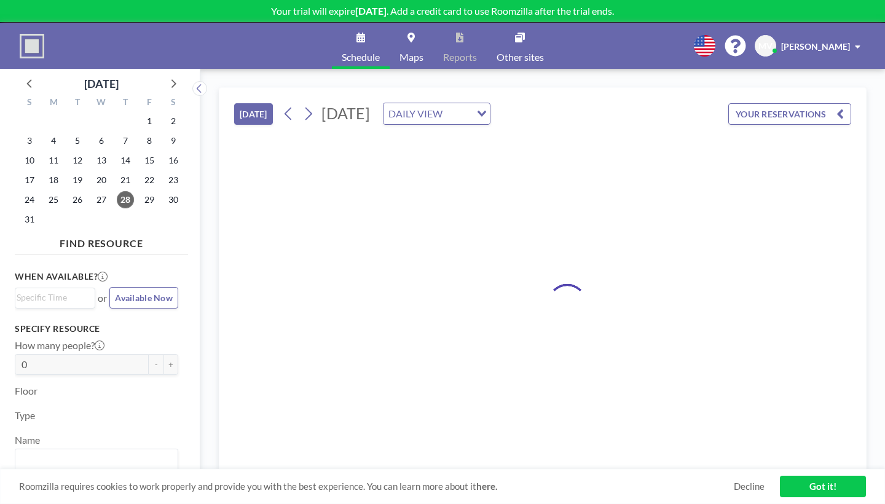 The width and height of the screenshot is (885, 504). I want to click on label: How many people?, so click(60, 345).